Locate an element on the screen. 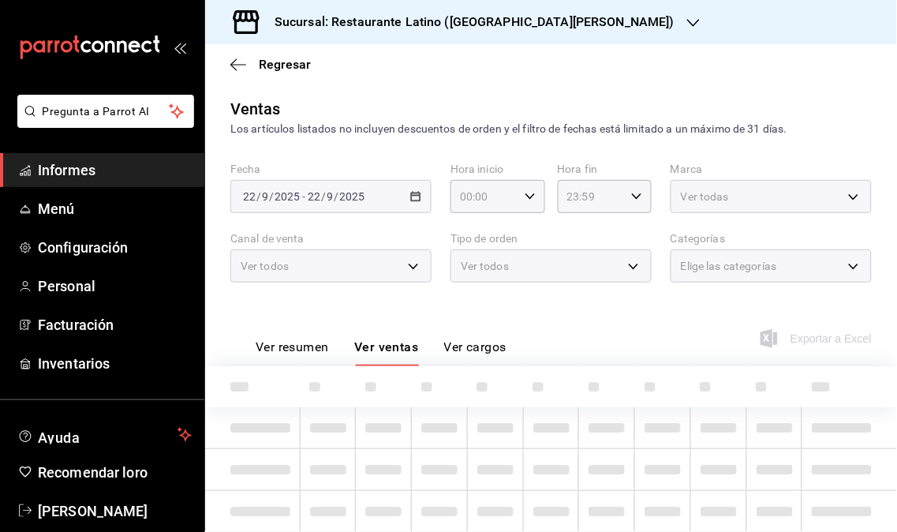 This screenshot has height=532, width=897. span: Regresar is located at coordinates (285, 64).